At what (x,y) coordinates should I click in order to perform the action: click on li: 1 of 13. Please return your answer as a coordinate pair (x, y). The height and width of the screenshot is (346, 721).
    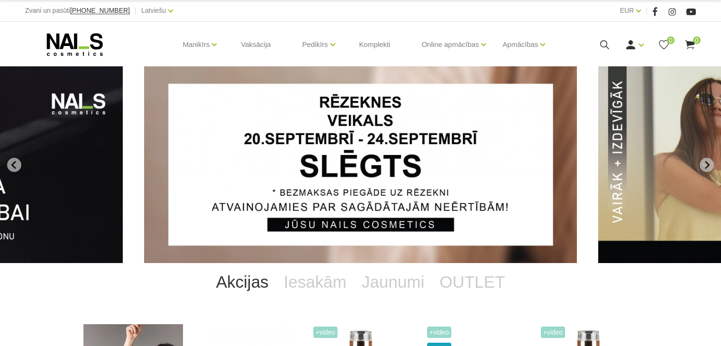
    Looking at the image, I should click on (360, 164).